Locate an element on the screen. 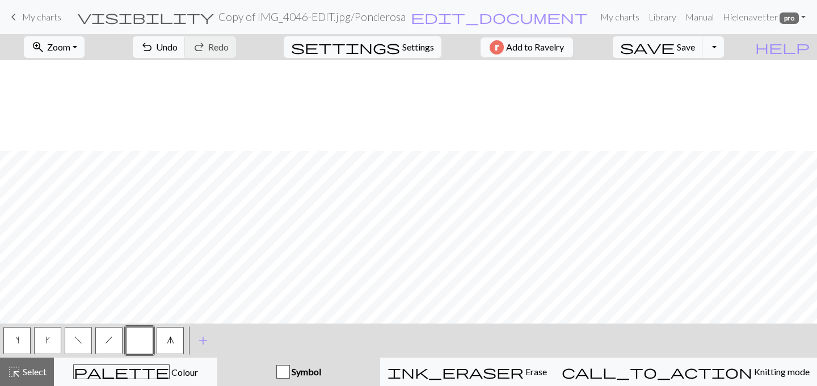 This screenshot has height=386, width=817. a: Manual is located at coordinates (699, 17).